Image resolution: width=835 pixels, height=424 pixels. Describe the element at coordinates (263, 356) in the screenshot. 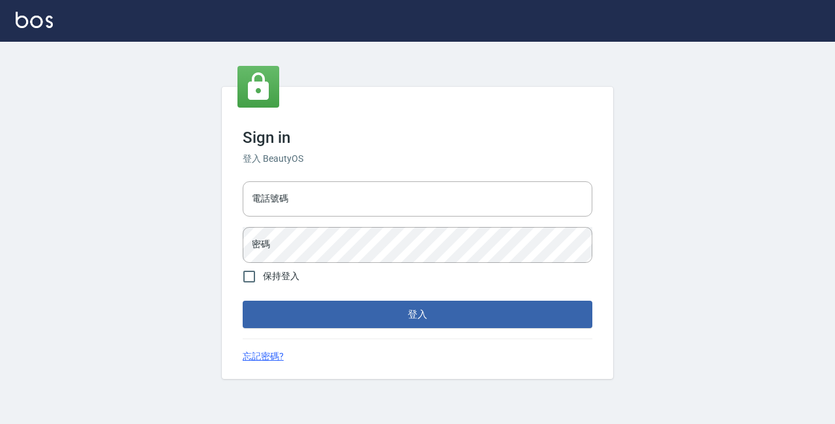

I see `a: 忘記密碼?` at that location.